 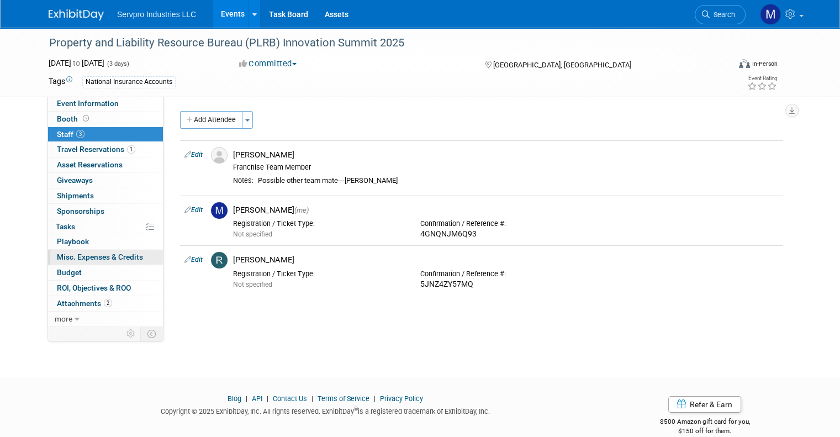 What do you see at coordinates (724, 66) in the screenshot?
I see `div: Event Format` at bounding box center [724, 66].